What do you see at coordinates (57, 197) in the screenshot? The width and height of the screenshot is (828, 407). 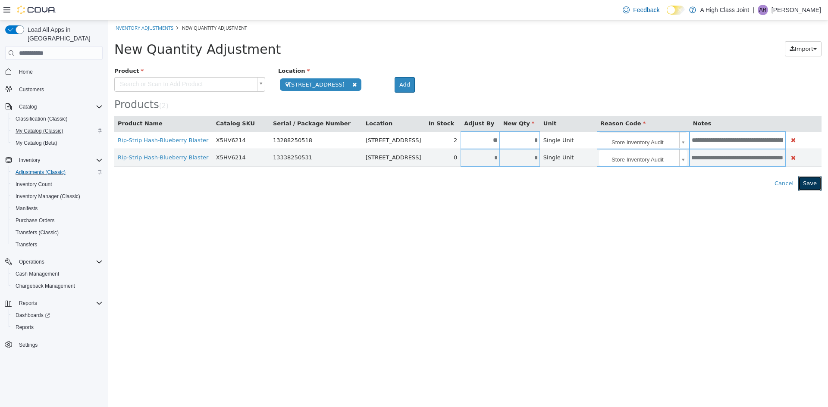 I see `button: Inventory Manager (Classic)` at bounding box center [57, 197].